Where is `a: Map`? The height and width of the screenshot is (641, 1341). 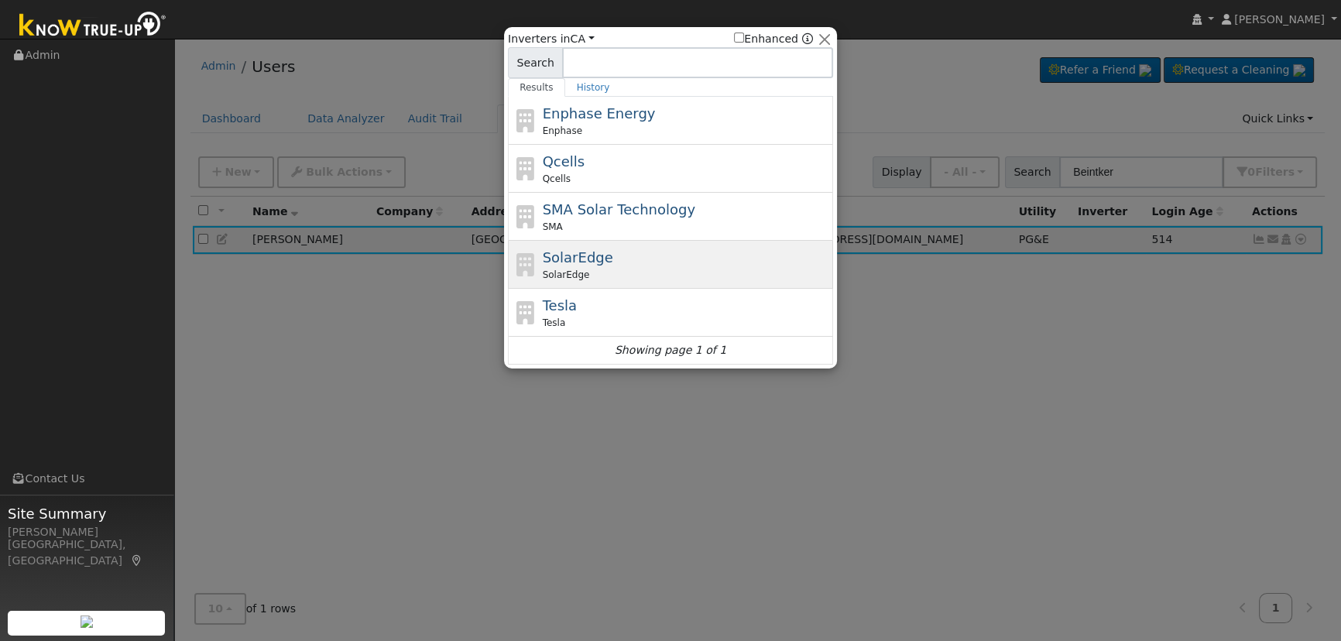 a: Map is located at coordinates (137, 561).